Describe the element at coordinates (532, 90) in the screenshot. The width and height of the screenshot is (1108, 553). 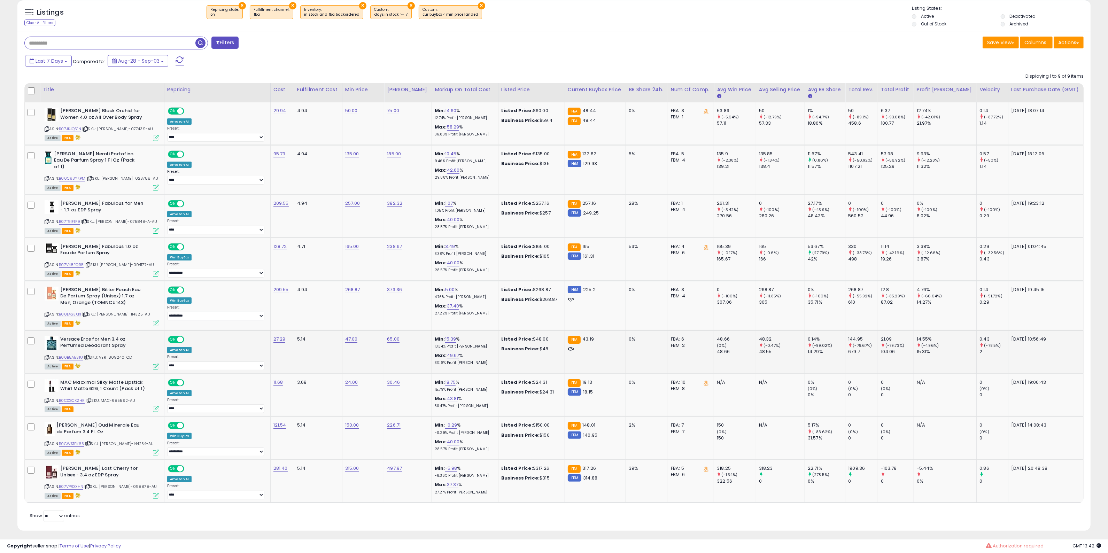
I see `div: Listed Price` at that location.